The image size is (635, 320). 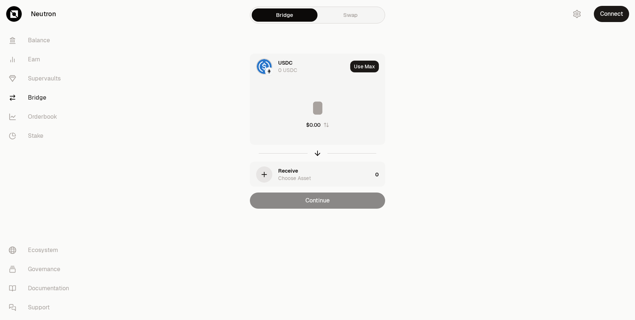 What do you see at coordinates (365, 67) in the screenshot?
I see `button: Use Max` at bounding box center [365, 67].